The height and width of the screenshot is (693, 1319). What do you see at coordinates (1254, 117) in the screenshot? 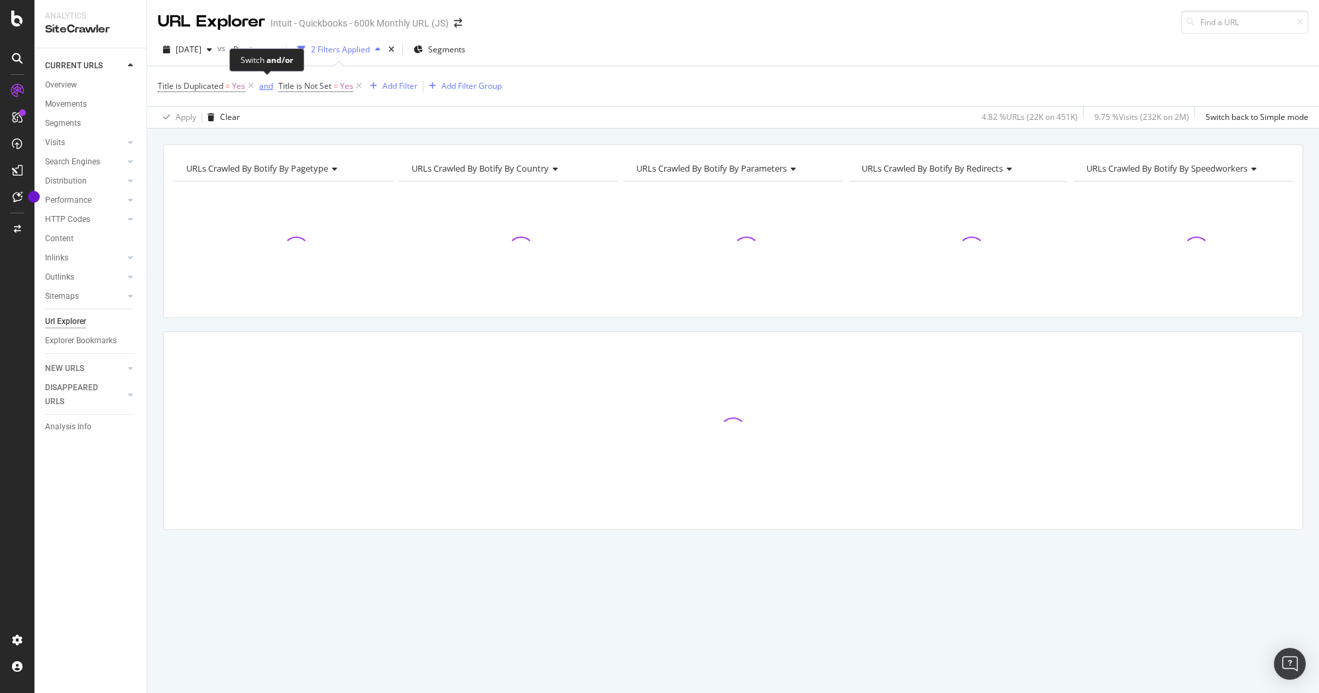
I see `button: Switch back to Simple mode` at bounding box center [1254, 117].